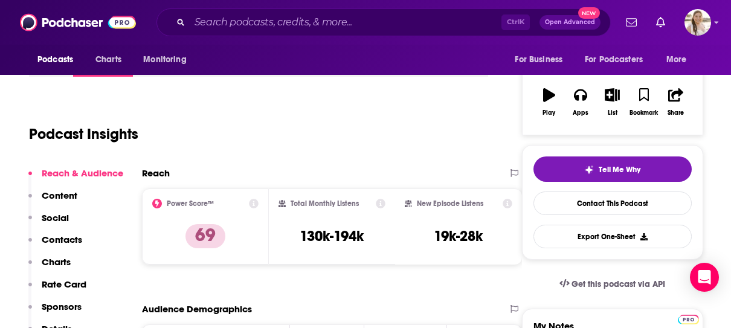  Describe the element at coordinates (688, 320) in the screenshot. I see `img: Podchaser Pro` at that location.